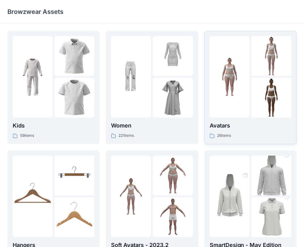 The image size is (304, 247). I want to click on a: folder 1folder 2folder 3Avatars26items, so click(250, 87).